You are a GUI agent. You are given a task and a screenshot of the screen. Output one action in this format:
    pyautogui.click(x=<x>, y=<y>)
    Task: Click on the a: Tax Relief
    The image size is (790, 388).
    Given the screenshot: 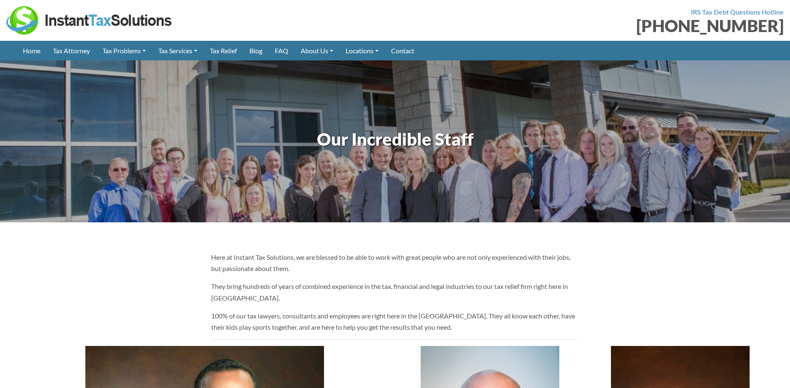 What is the action you would take?
    pyautogui.click(x=223, y=50)
    